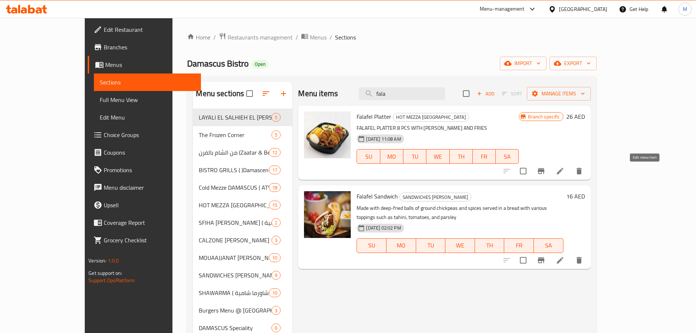 The height and width of the screenshot is (333, 696). Describe the element at coordinates (147, 82) in the screenshot. I see `span: Sections` at that location.